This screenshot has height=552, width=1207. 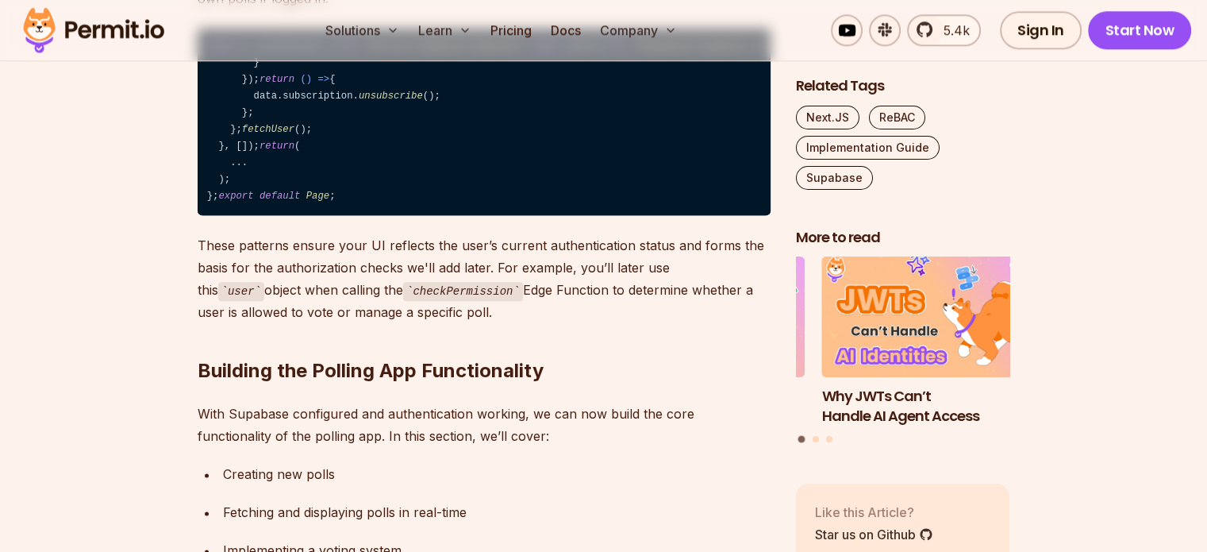 What do you see at coordinates (484, 425) in the screenshot?
I see `p: With Supabase configured and authentication working, we can now build the core functionality of t...` at bounding box center [484, 425].